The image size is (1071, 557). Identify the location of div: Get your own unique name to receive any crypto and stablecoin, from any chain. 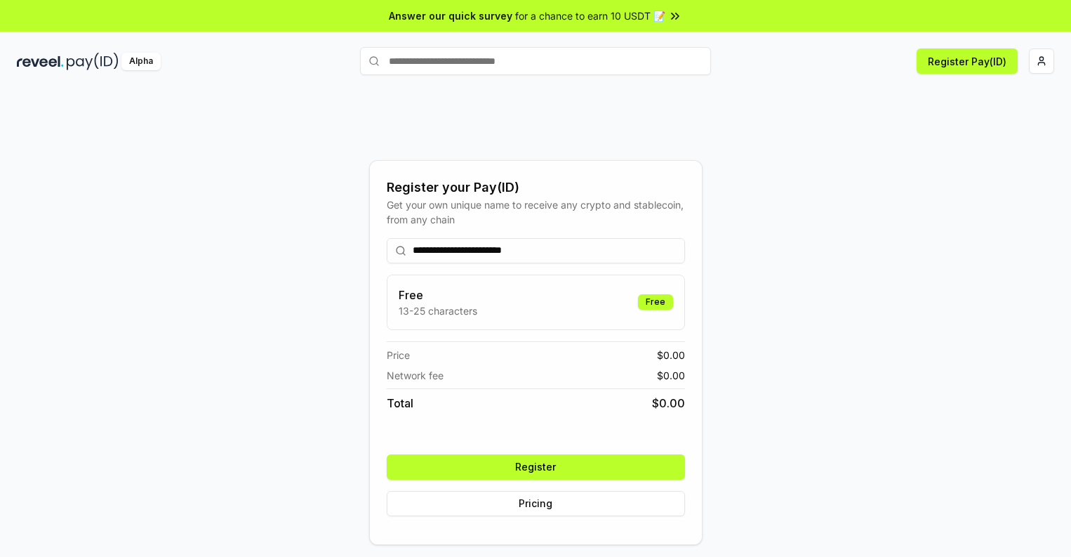
(535, 212).